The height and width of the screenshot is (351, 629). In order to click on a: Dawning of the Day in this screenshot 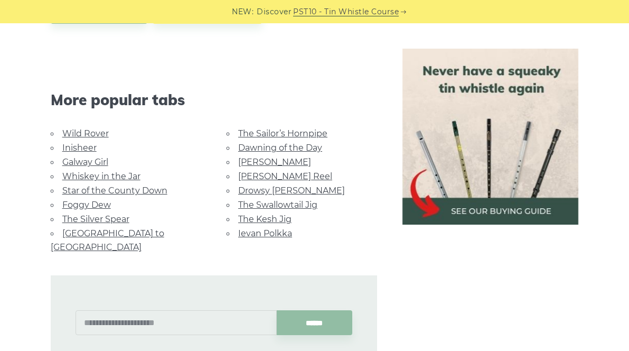, I will do `click(280, 147)`.